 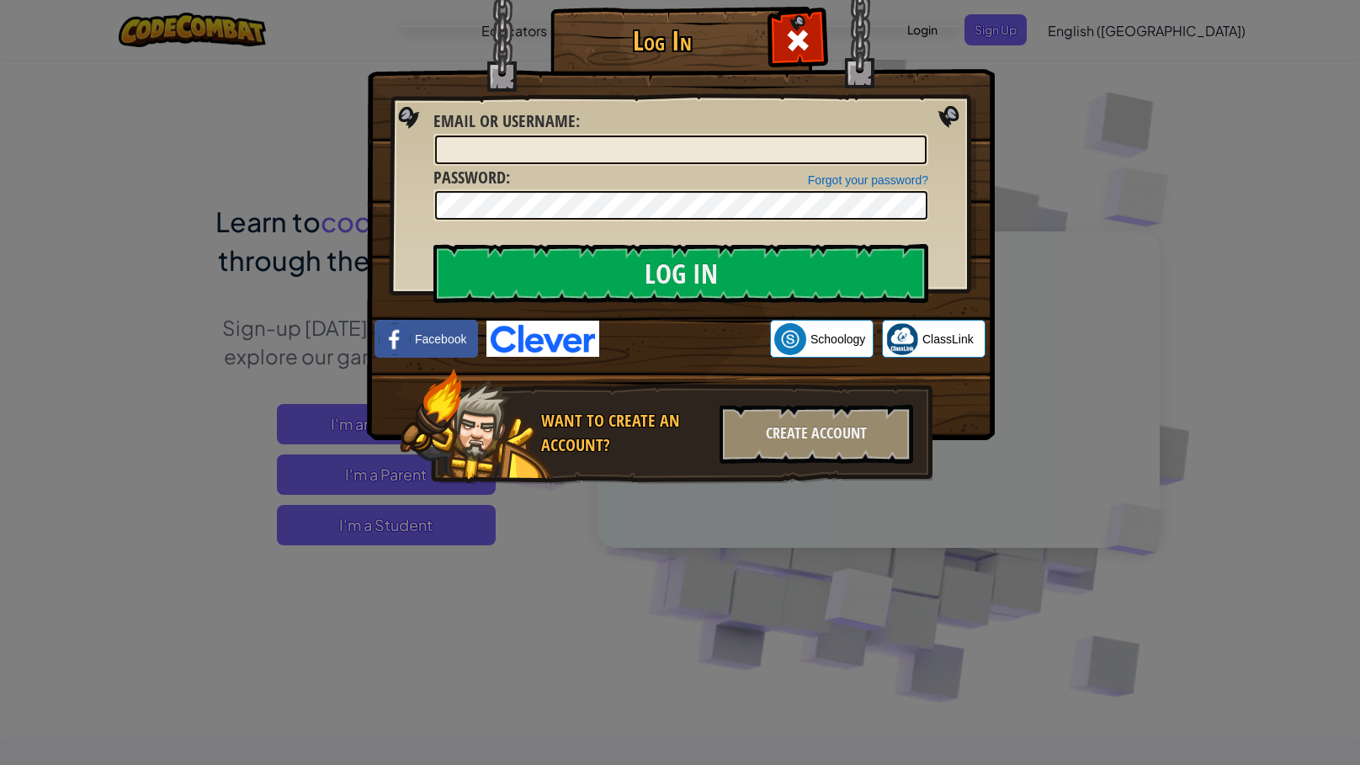 What do you see at coordinates (948, 339) in the screenshot?
I see `span: ClassLink` at bounding box center [948, 339].